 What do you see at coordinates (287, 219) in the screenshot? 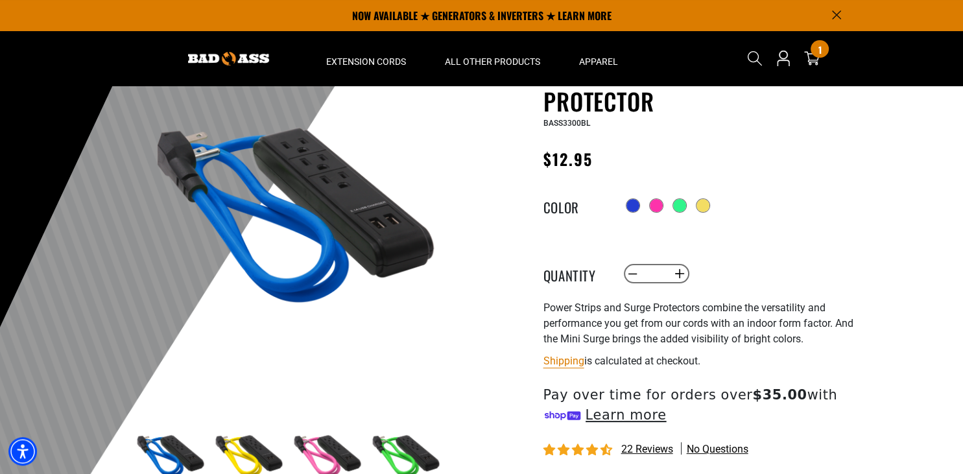
I see `img: blue` at bounding box center [287, 219].